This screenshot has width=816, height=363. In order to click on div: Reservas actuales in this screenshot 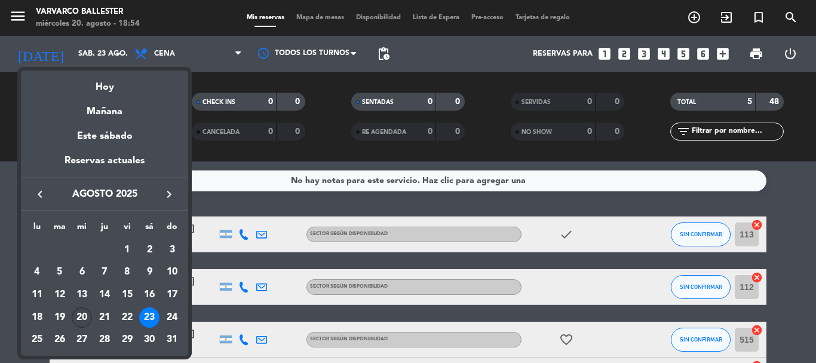, I will do `click(105, 165)`.